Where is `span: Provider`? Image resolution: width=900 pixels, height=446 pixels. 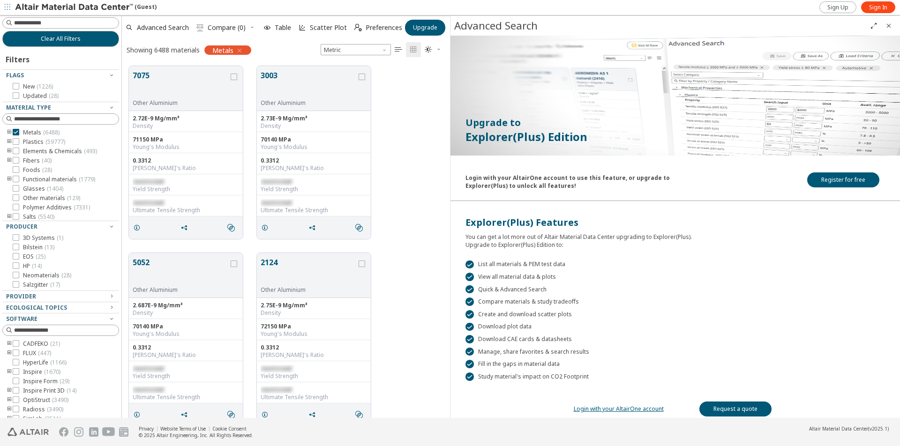 span: Provider is located at coordinates (21, 296).